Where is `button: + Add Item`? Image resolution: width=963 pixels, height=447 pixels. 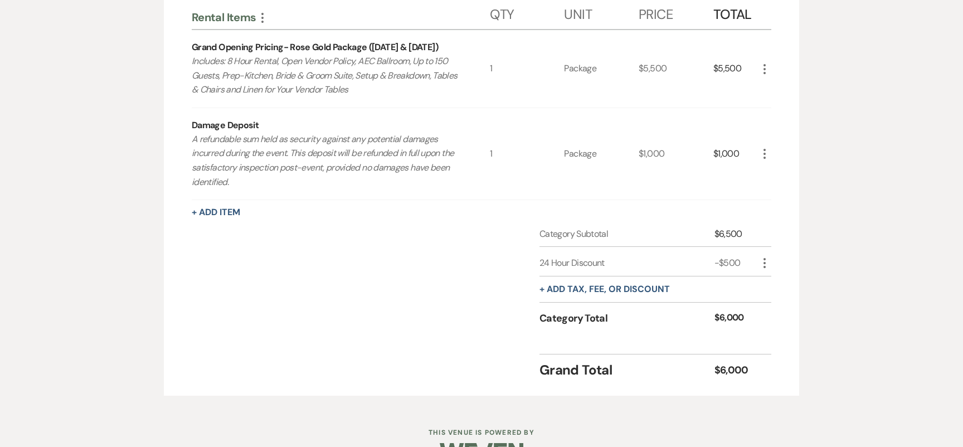 button: + Add Item is located at coordinates (216, 212).